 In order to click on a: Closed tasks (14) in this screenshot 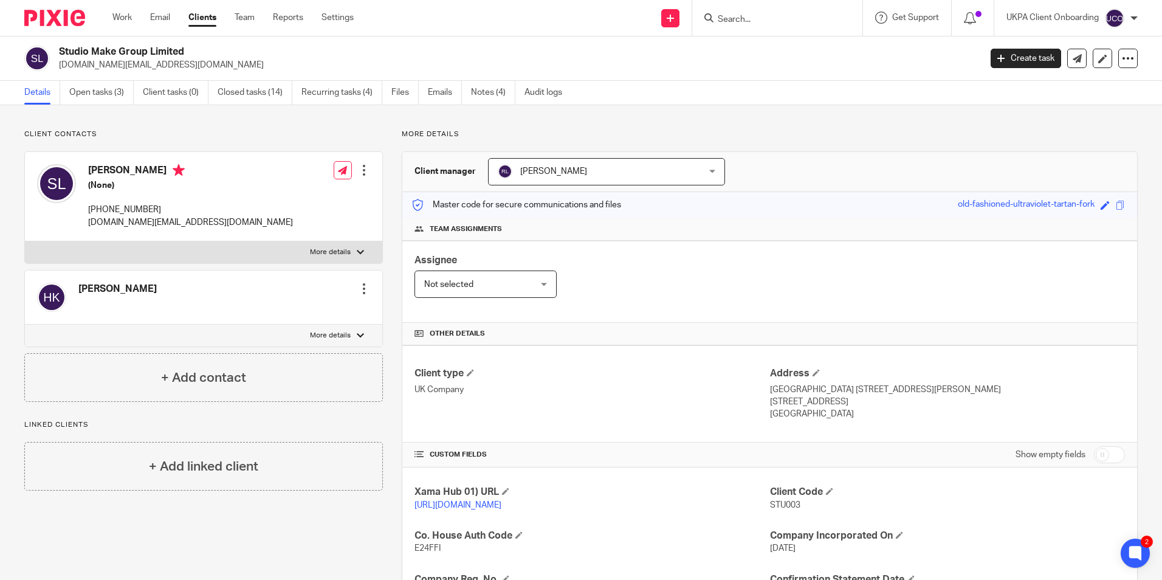, I will do `click(255, 92)`.